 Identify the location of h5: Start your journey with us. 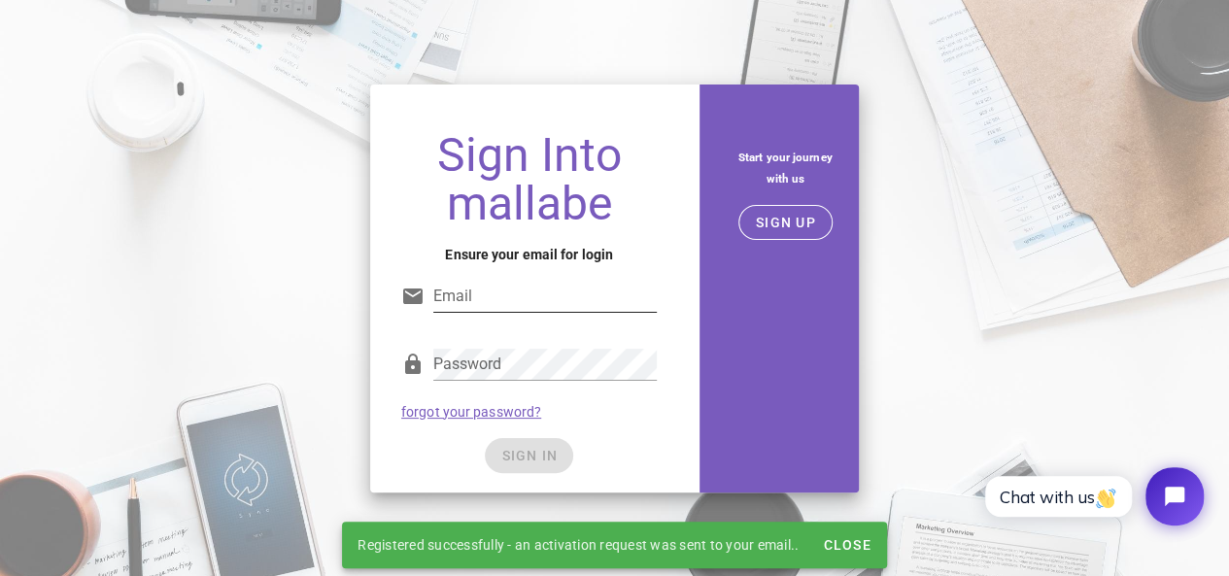
(785, 168).